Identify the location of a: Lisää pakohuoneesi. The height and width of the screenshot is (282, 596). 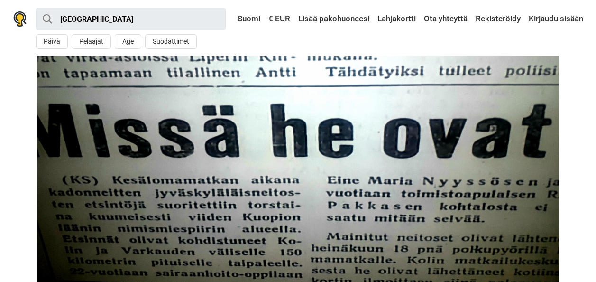
(334, 19).